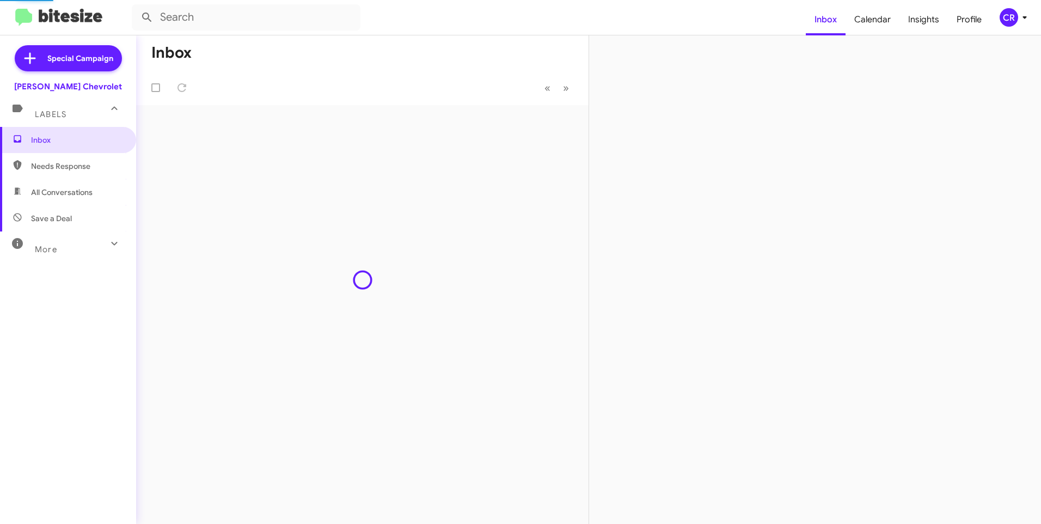 The height and width of the screenshot is (524, 1041). Describe the element at coordinates (557, 88) in the screenshot. I see `nav: Page navigation example` at that location.